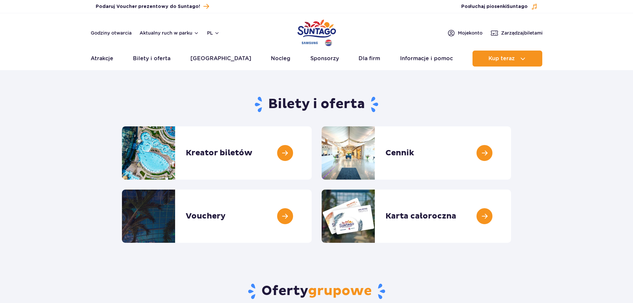 Image resolution: width=633 pixels, height=303 pixels. I want to click on span: Posłuchaj piosenki, so click(495, 7).